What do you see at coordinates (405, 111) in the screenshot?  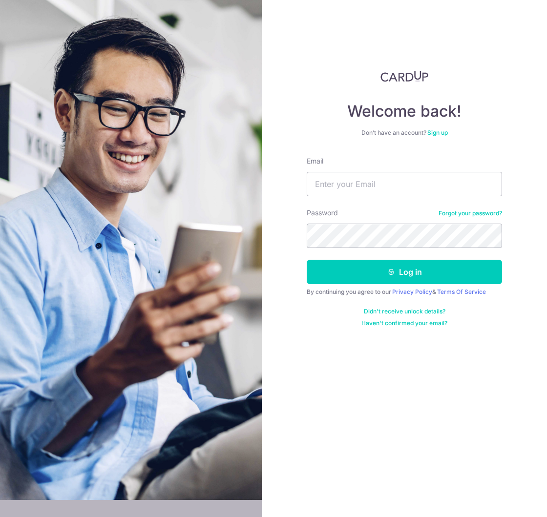 I see `h4: Welcome back!` at bounding box center [405, 111].